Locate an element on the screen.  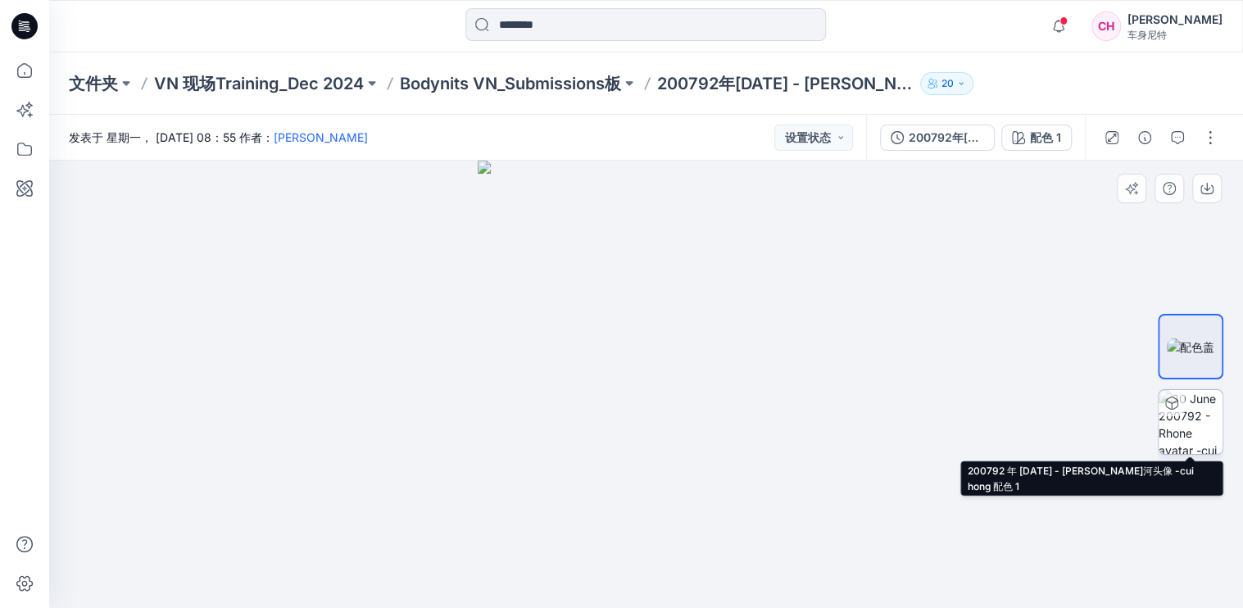
button: 配色 1 is located at coordinates (1036, 138).